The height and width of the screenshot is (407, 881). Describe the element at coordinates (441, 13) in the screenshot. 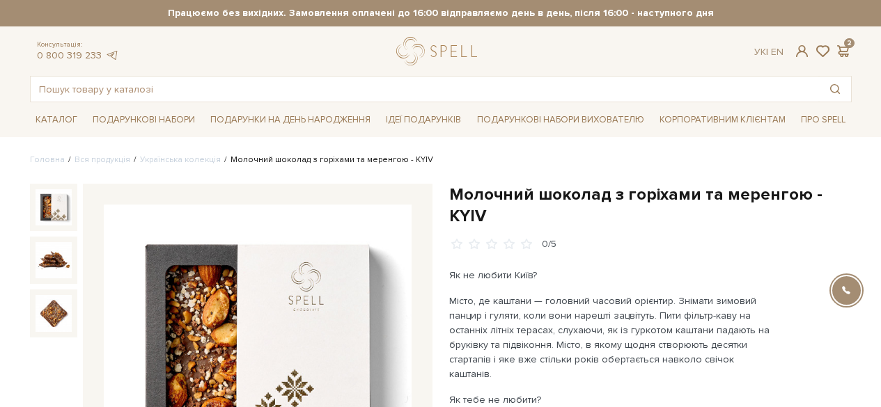

I see `strong: Працюємо без вихідних. Замовлення оплачені до 16:00 відправляємо день в день, після 16:00 - насту...` at that location.